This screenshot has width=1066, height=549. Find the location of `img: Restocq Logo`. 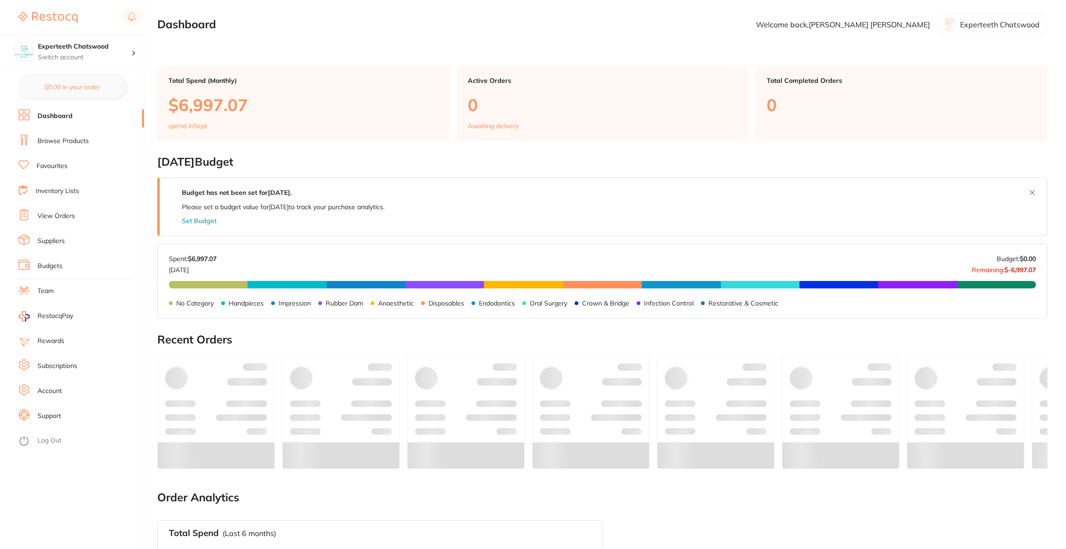

img: Restocq Logo is located at coordinates (48, 18).